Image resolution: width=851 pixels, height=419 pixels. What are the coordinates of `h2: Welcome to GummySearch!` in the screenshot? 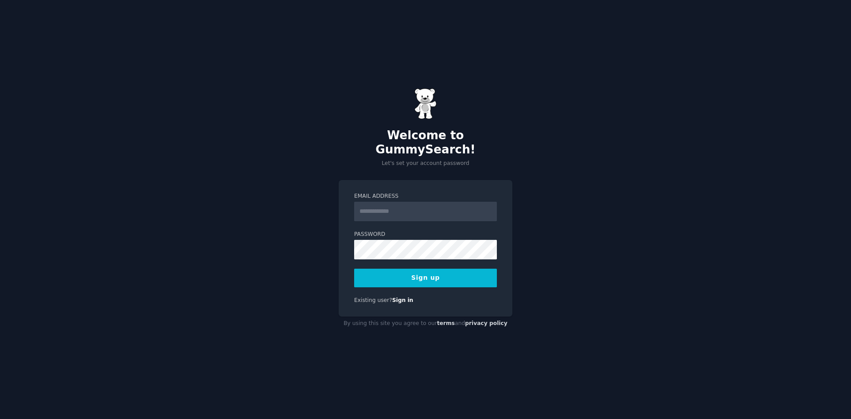 It's located at (426, 142).